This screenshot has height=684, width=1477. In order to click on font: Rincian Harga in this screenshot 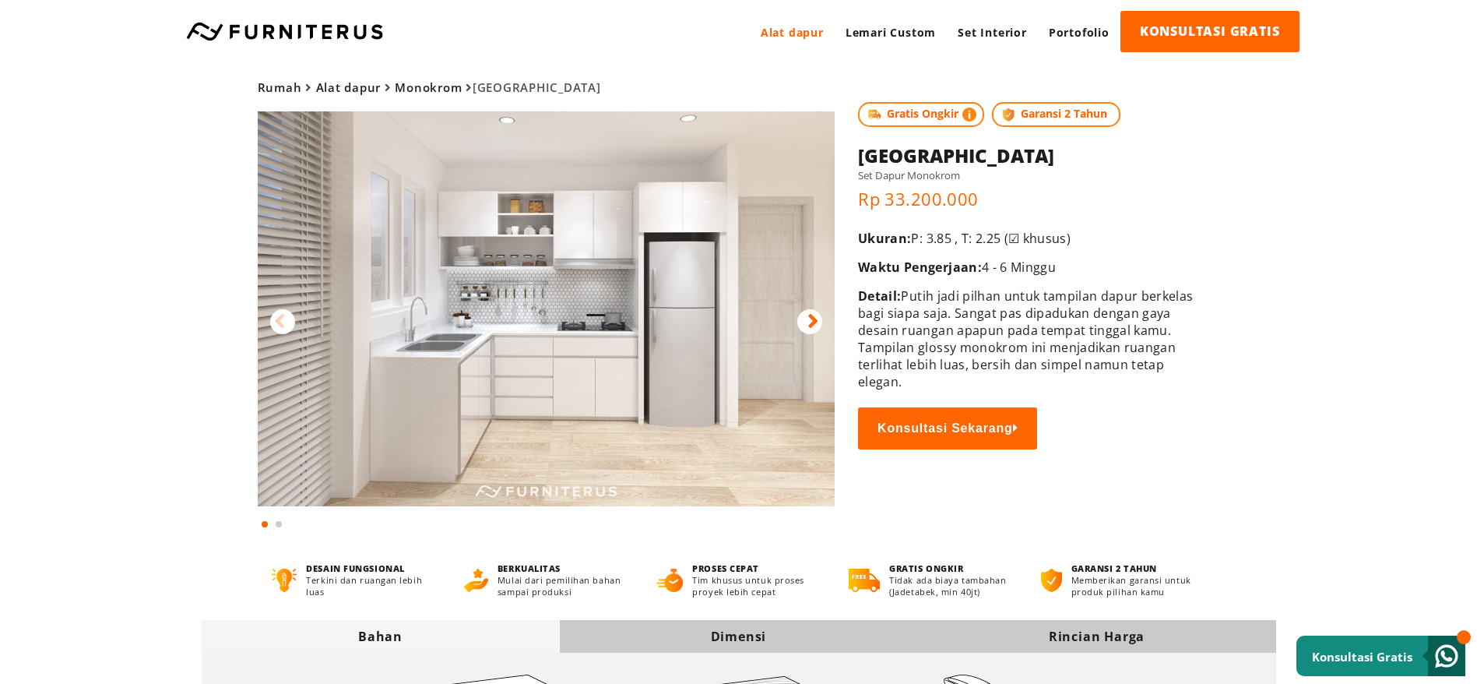, I will do `click(1096, 636)`.